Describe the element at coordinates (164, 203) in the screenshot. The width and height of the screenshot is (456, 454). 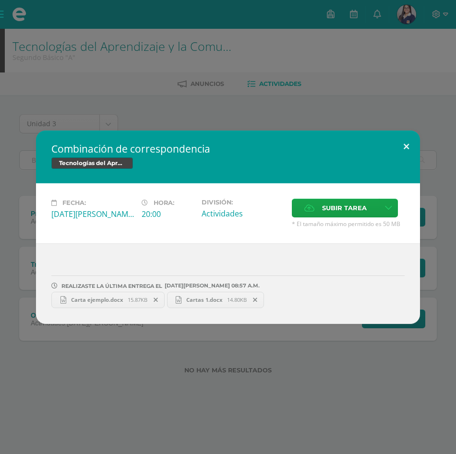
I see `span: Hora:` at that location.